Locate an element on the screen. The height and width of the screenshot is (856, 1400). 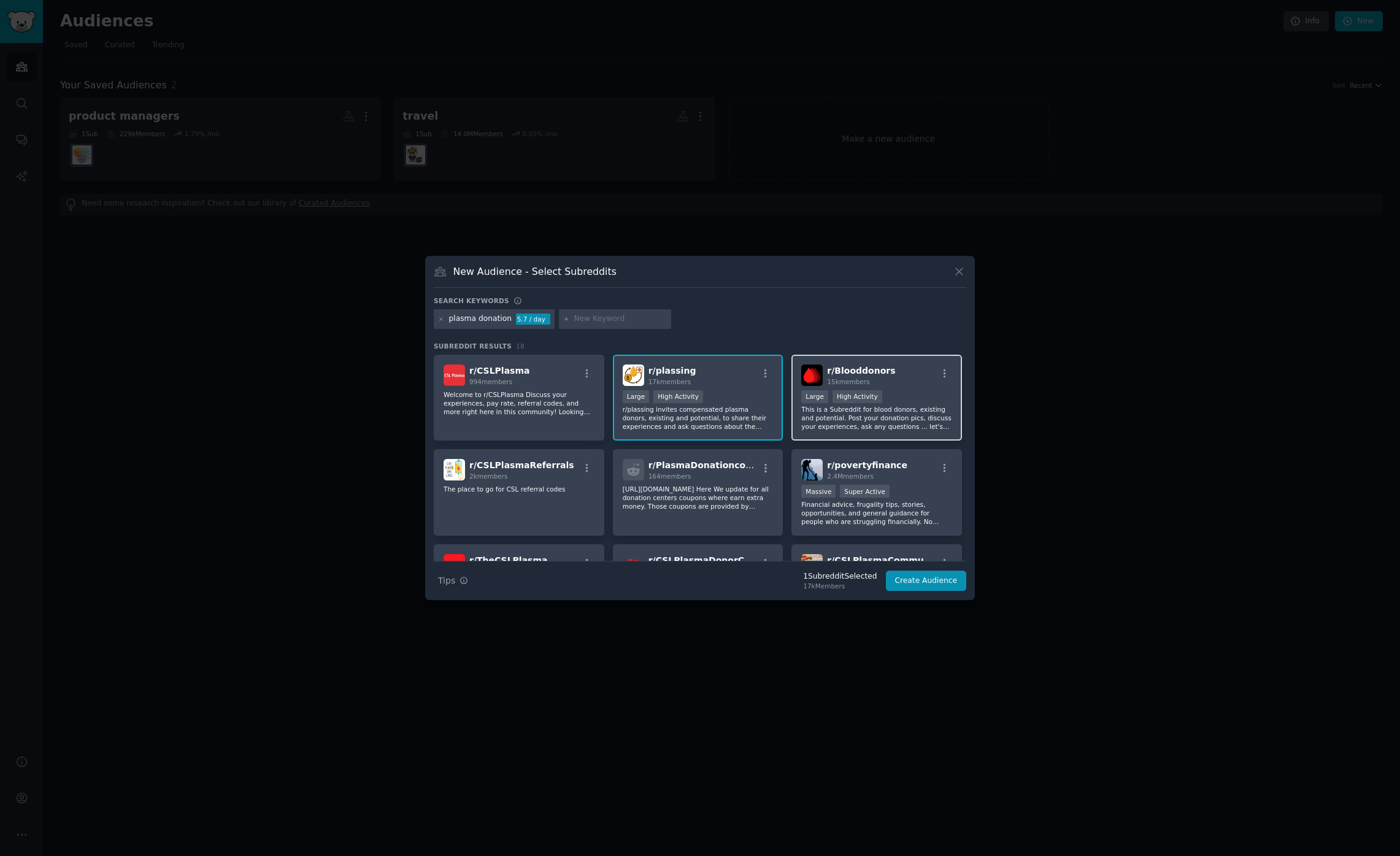
span: 2.4M members is located at coordinates (850, 476).